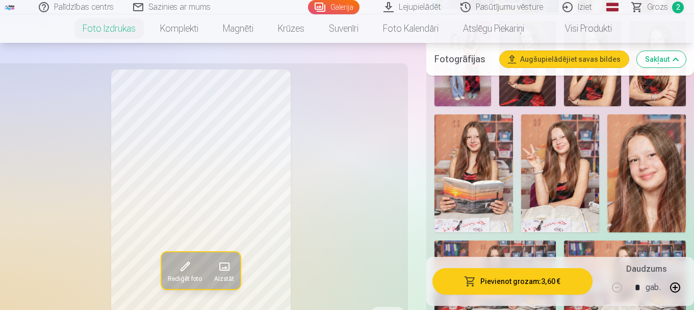 The image size is (694, 310). I want to click on a: Magnēti, so click(238, 29).